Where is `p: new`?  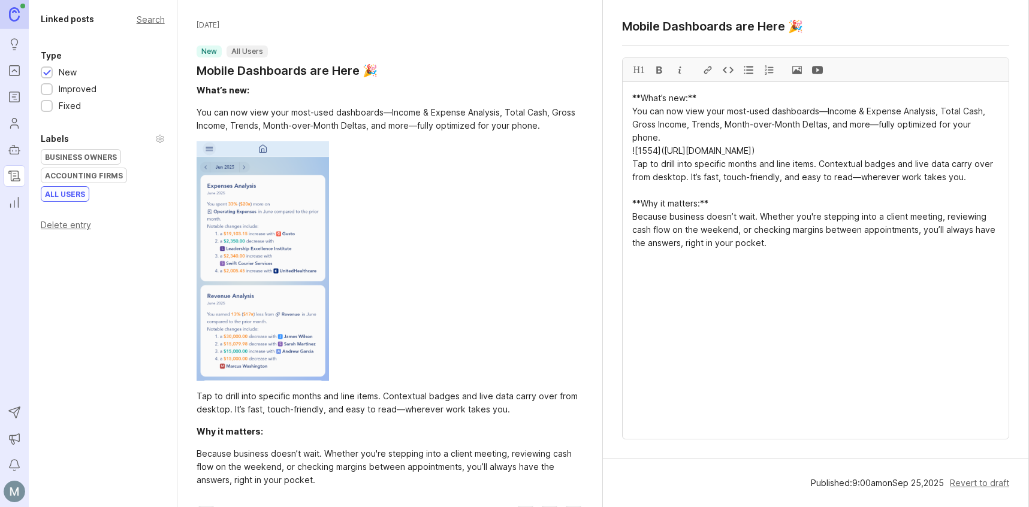 p: new is located at coordinates (209, 52).